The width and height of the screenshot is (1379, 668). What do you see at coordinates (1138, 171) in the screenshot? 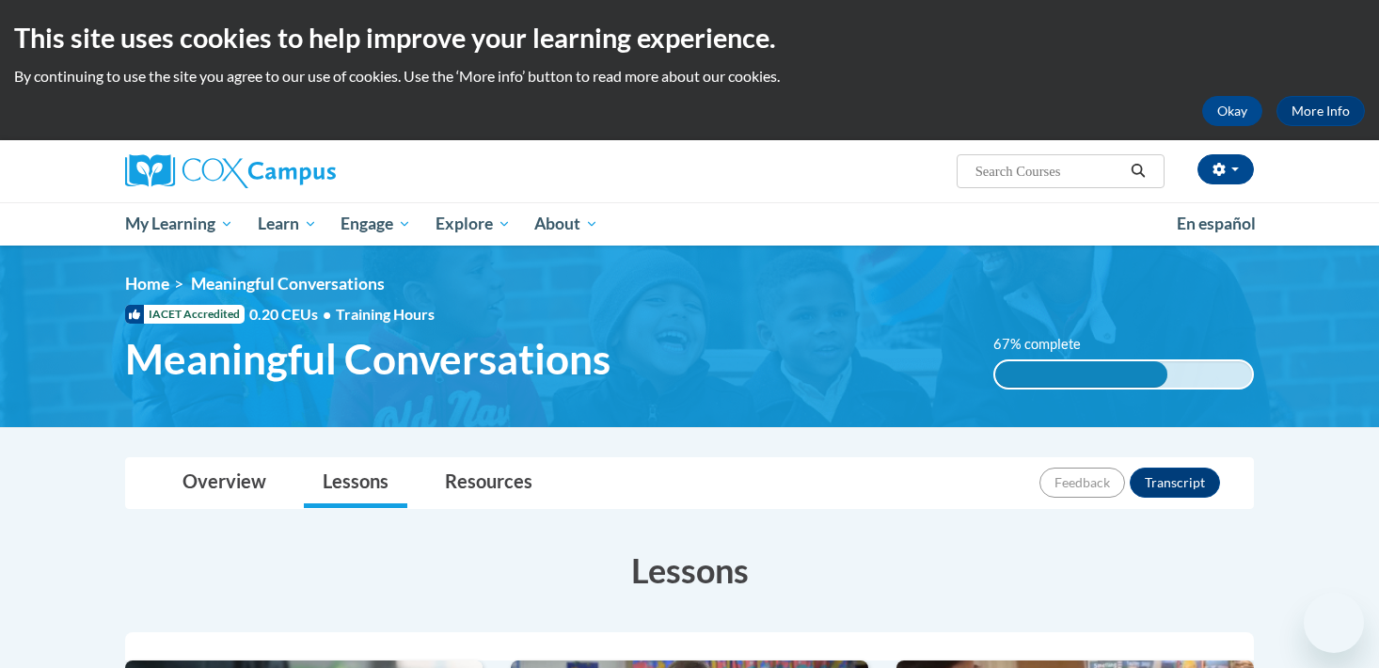
I see `button: Search` at bounding box center [1138, 171].